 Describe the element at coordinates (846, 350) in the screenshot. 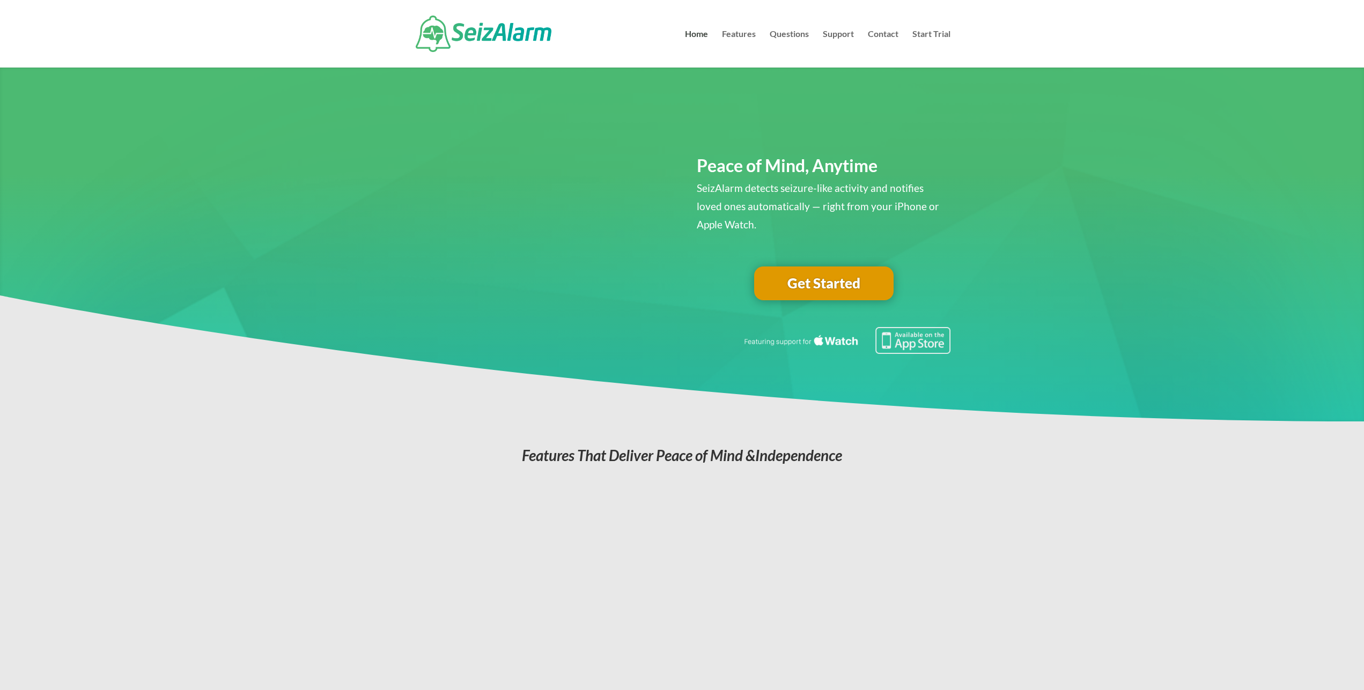

I see `a: Featuring seizure detection support for the Apple Watch` at that location.